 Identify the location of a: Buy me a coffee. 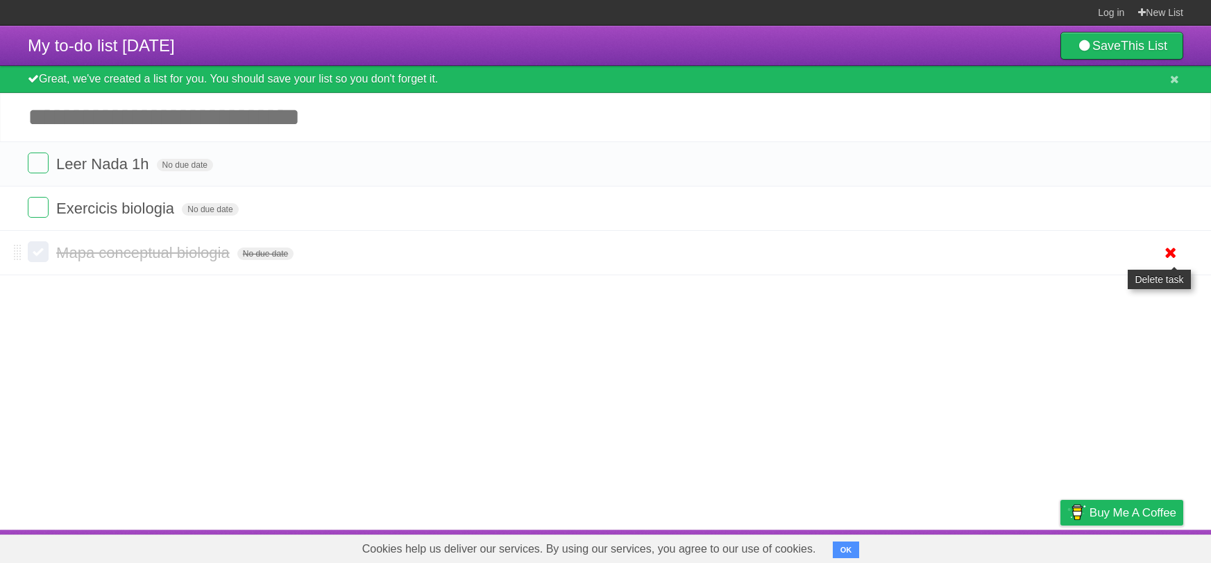
(1121, 513).